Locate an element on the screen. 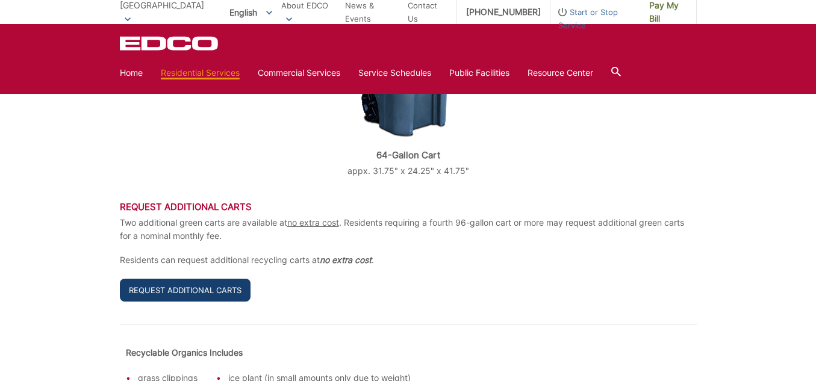  p: 64-Gallon Cart is located at coordinates (408, 155).